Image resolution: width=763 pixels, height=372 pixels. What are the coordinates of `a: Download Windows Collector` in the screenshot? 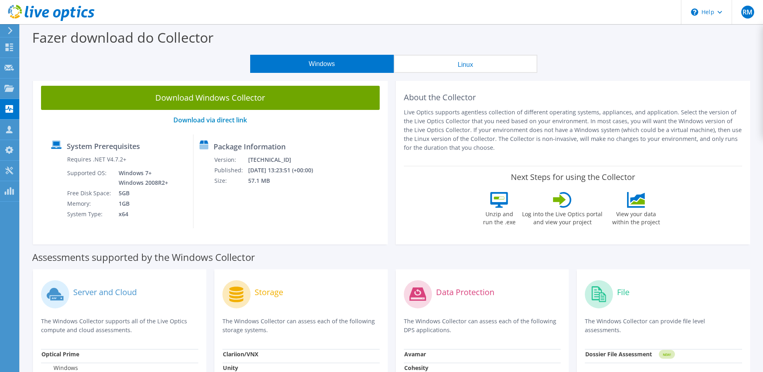 It's located at (210, 98).